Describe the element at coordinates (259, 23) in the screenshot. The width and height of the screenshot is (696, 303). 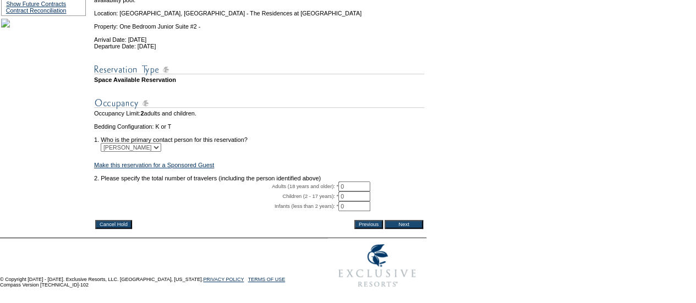
I see `td: Property: One Bedroom Junior Suite #2 -` at that location.